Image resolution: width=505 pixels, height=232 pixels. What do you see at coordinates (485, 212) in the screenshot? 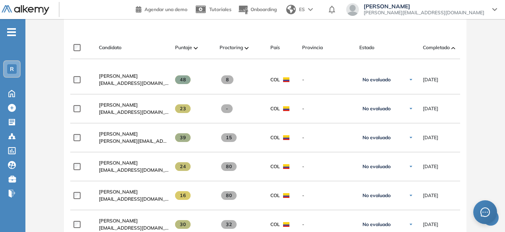
I see `span: message` at bounding box center [485, 212].